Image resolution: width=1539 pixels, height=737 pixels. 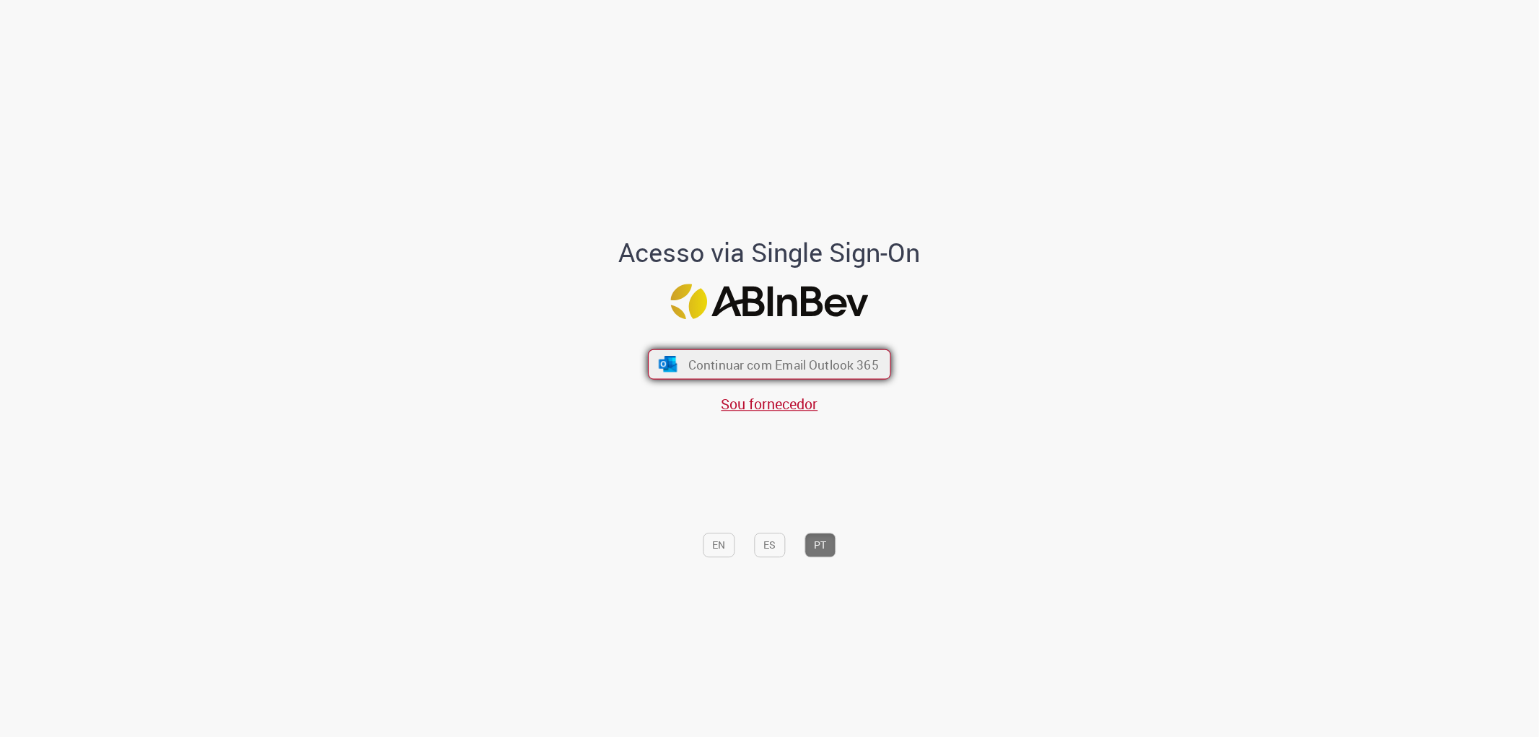 What do you see at coordinates (770, 545) in the screenshot?
I see `button: ES` at bounding box center [770, 545].